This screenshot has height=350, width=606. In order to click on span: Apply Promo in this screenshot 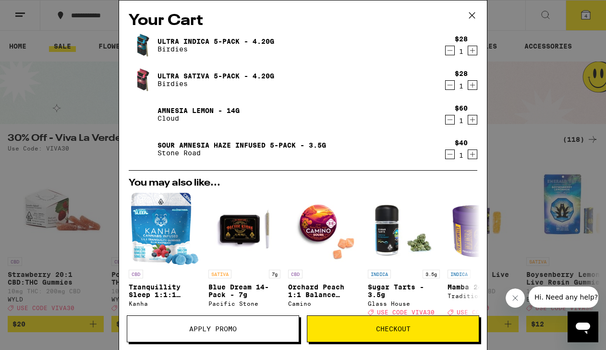, I will do `click(213, 329)`.